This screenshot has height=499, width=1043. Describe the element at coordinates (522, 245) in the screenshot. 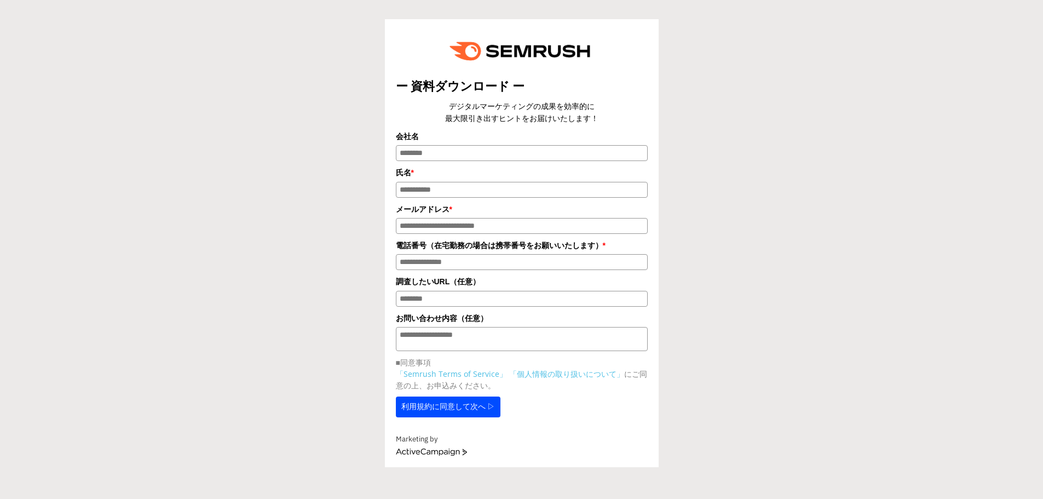

I see `label: 電話番号（在宅勤務の場合は携帯番号をお願いいたします）` at that location.